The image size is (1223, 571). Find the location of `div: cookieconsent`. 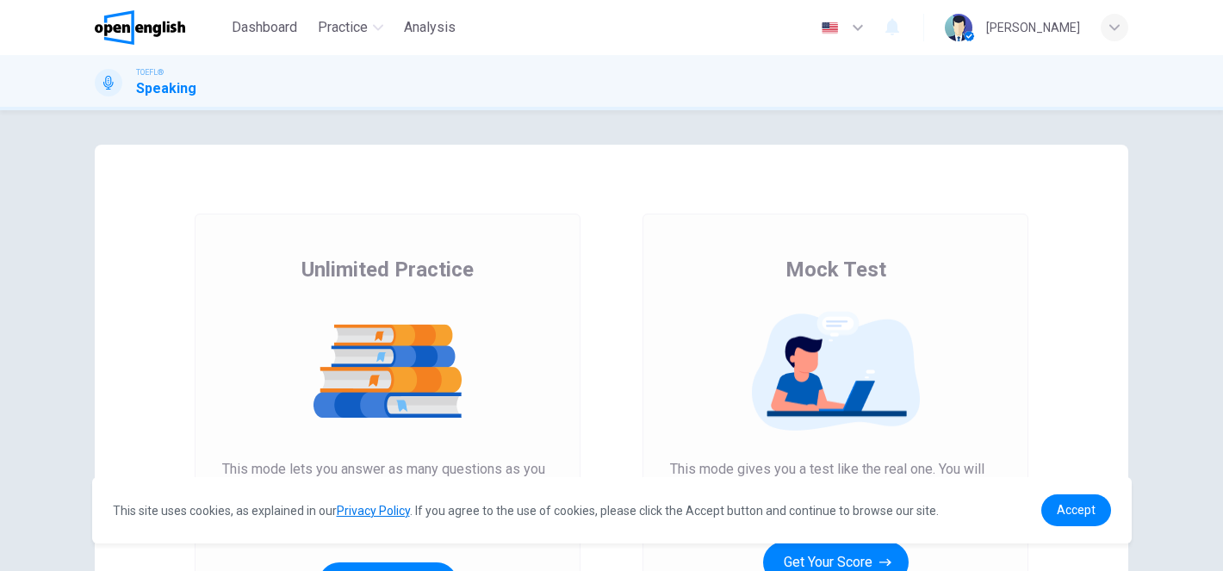

div: cookieconsent is located at coordinates (612, 510).